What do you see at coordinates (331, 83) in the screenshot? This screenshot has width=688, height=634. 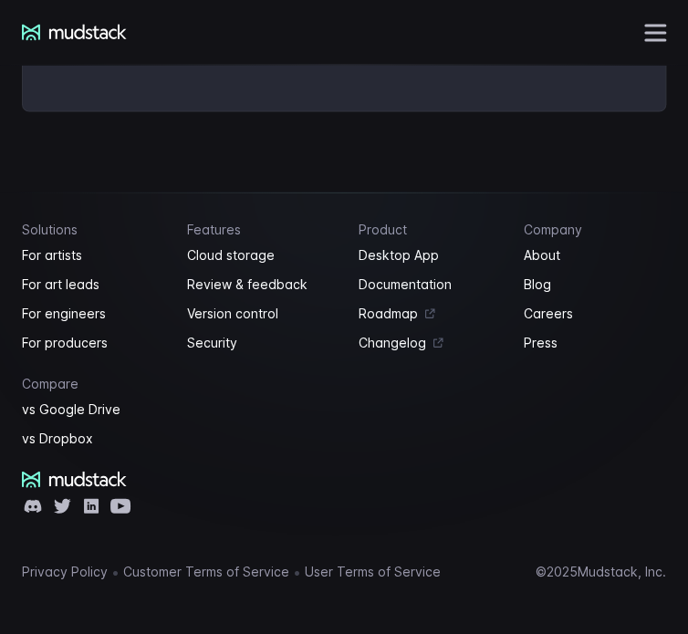 I see `span: Job title` at bounding box center [331, 83].